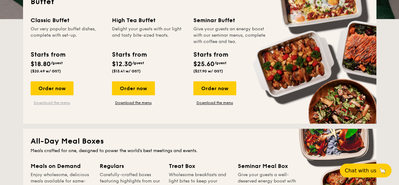 The width and height of the screenshot is (399, 185). Describe the element at coordinates (204, 64) in the screenshot. I see `span: $25.60` at that location.